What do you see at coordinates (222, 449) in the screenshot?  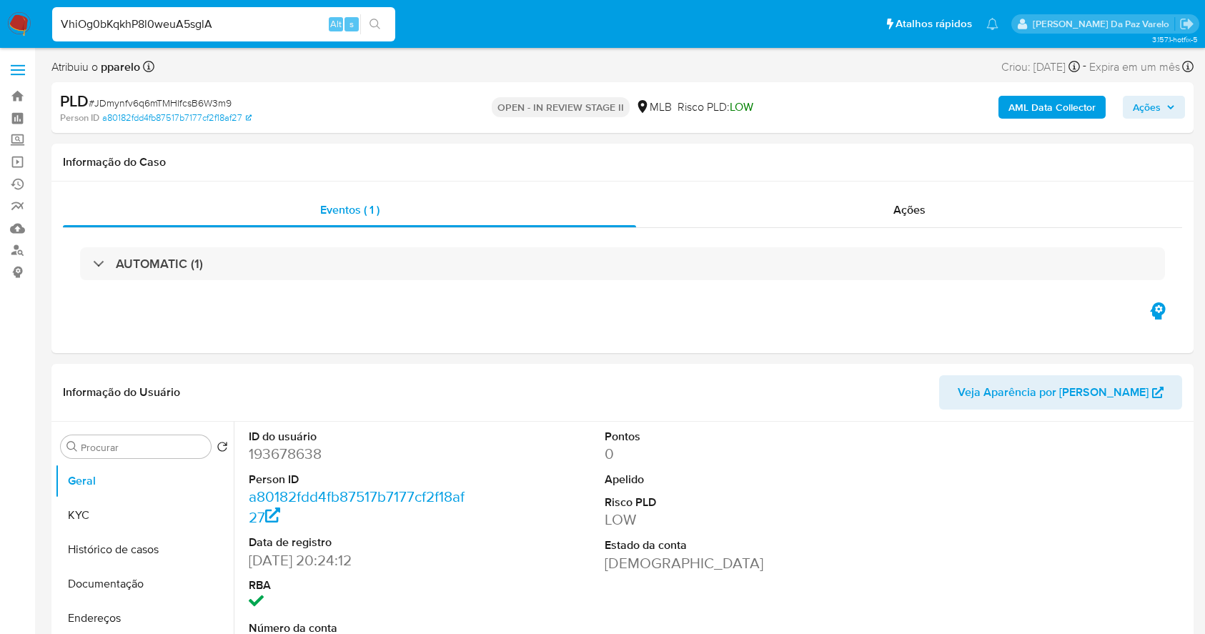 I see `button: Retornar ao pedido padrão` at bounding box center [222, 449].